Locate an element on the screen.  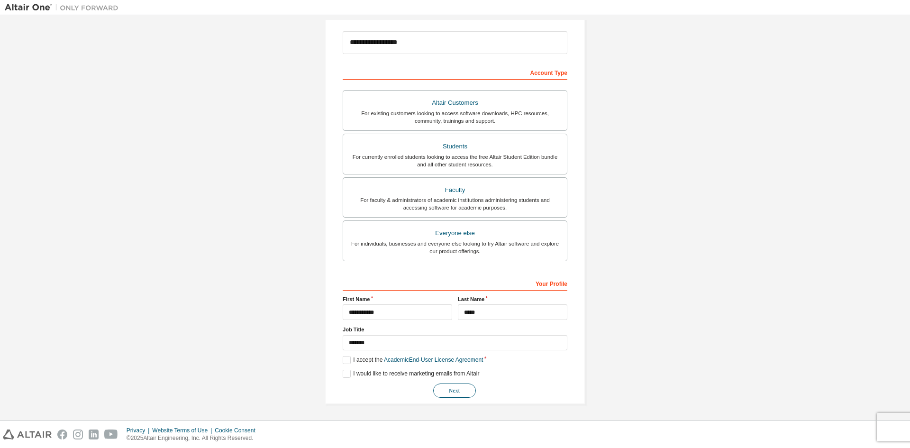
label: I accept the is located at coordinates (413, 360).